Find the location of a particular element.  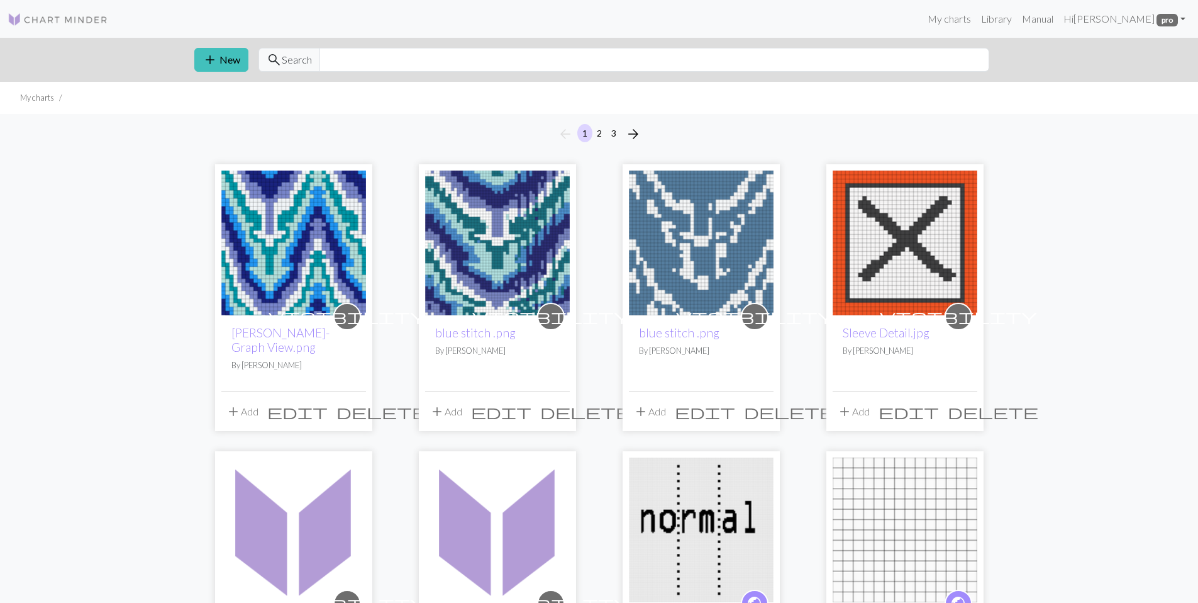

a: My charts is located at coordinates (949, 19).